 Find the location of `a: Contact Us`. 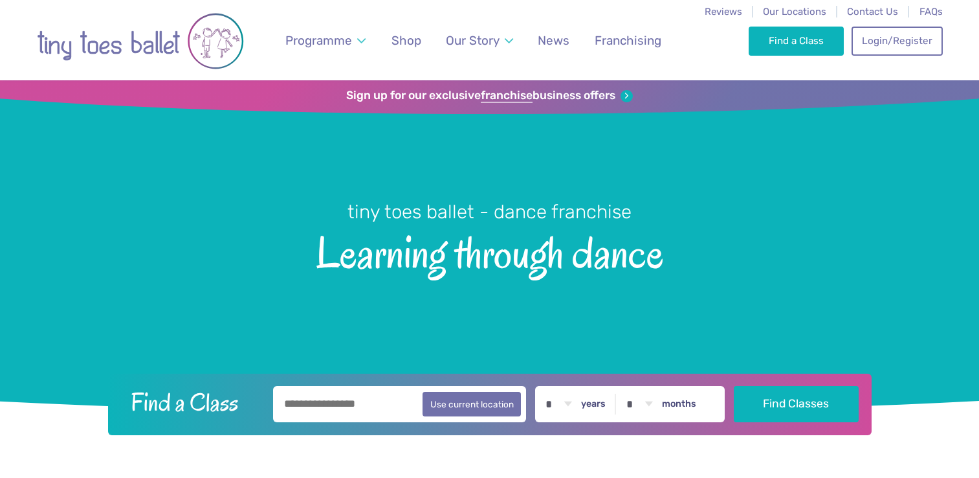

a: Contact Us is located at coordinates (872, 12).